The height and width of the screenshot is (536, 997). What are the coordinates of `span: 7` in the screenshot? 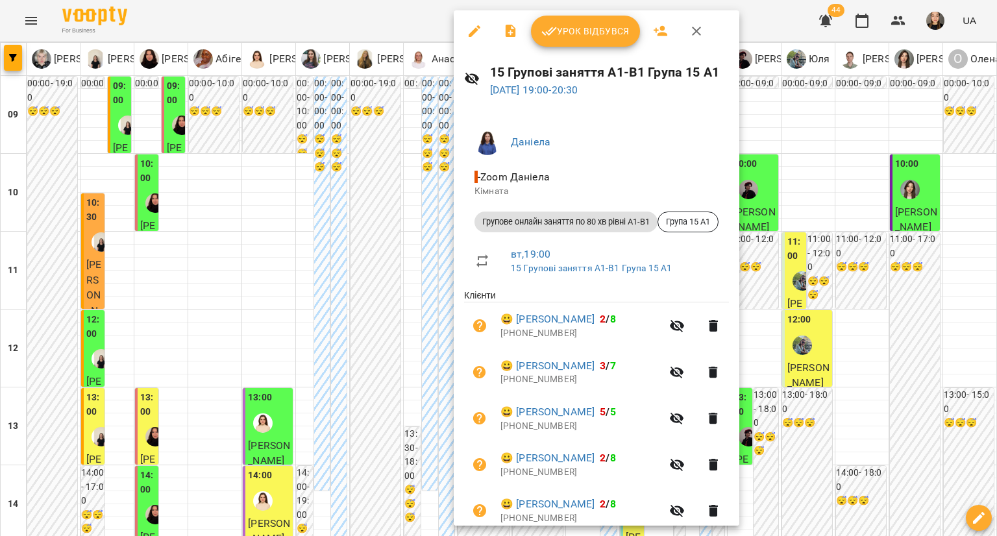 It's located at (613, 365).